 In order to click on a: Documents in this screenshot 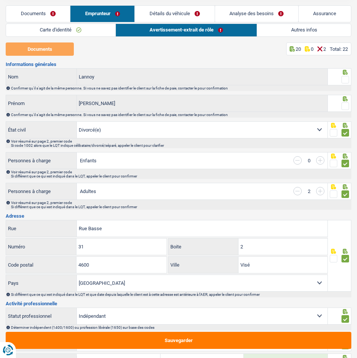, I will do `click(38, 14)`.